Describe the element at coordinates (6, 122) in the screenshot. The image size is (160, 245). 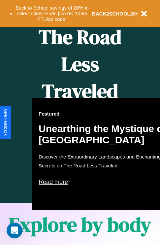
I see `div: Give Feedback` at that location.